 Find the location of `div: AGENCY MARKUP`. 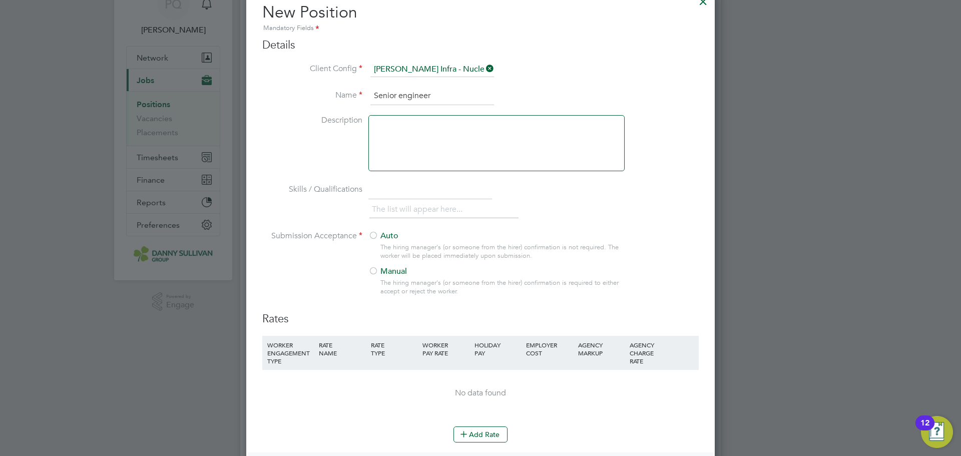

div: AGENCY MARKUP is located at coordinates (601, 349).